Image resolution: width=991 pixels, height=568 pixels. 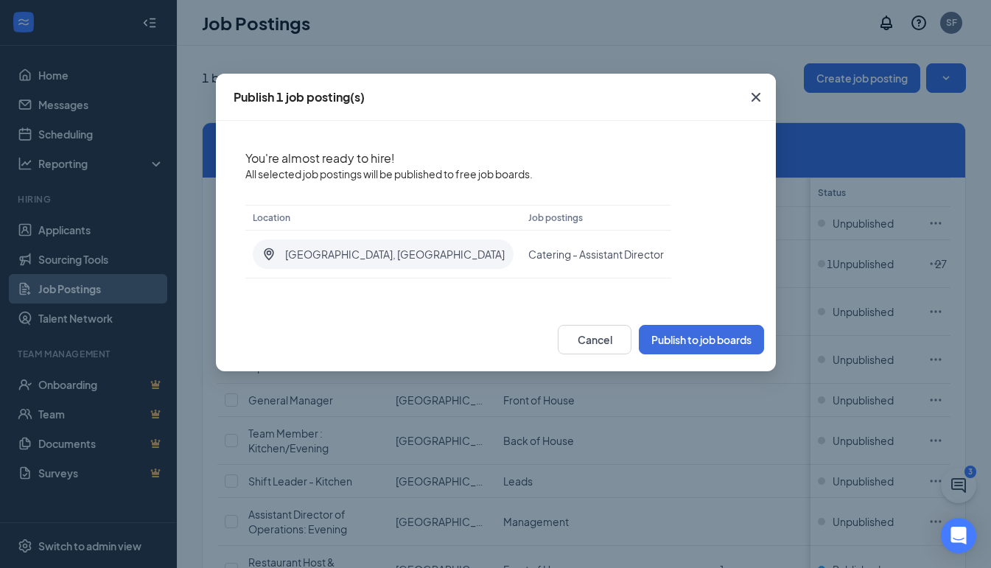 What do you see at coordinates (299, 97) in the screenshot?
I see `div: Publish 1 job posting(s)` at bounding box center [299, 97].